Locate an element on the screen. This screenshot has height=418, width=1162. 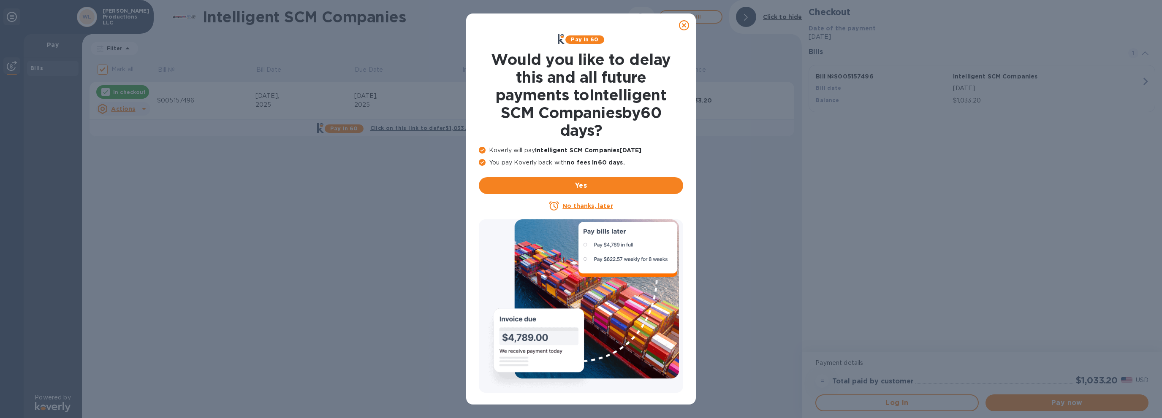
u: No thanks, later is located at coordinates (587, 206).